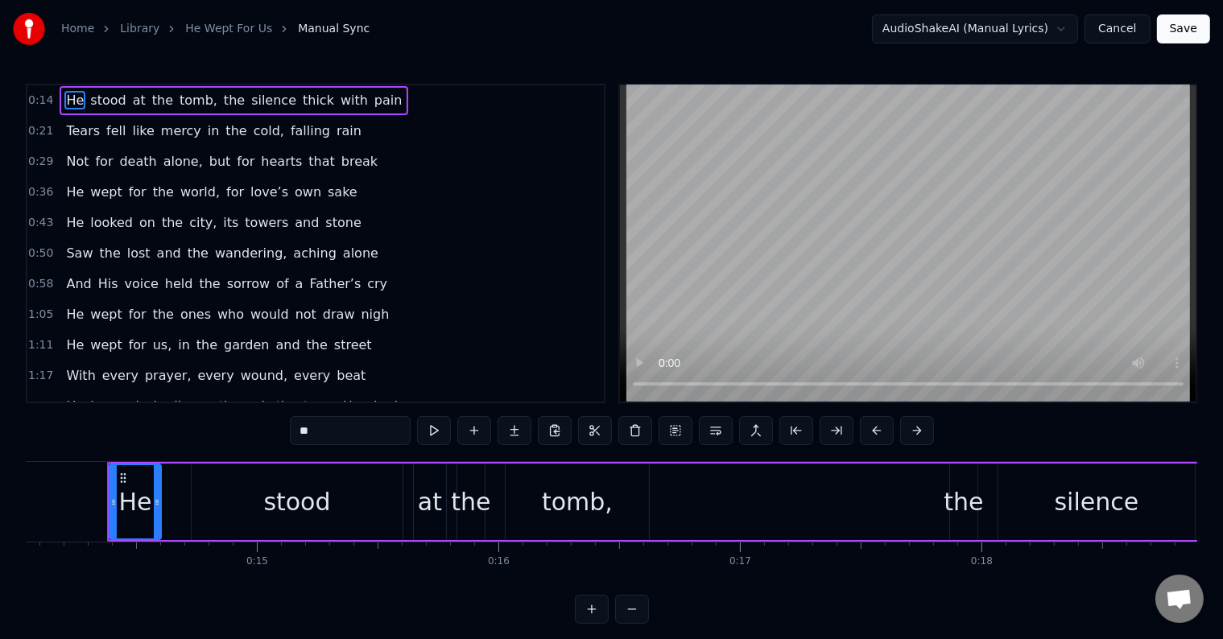 The image size is (1223, 639). Describe the element at coordinates (388, 100) in the screenshot. I see `span: pain` at that location.